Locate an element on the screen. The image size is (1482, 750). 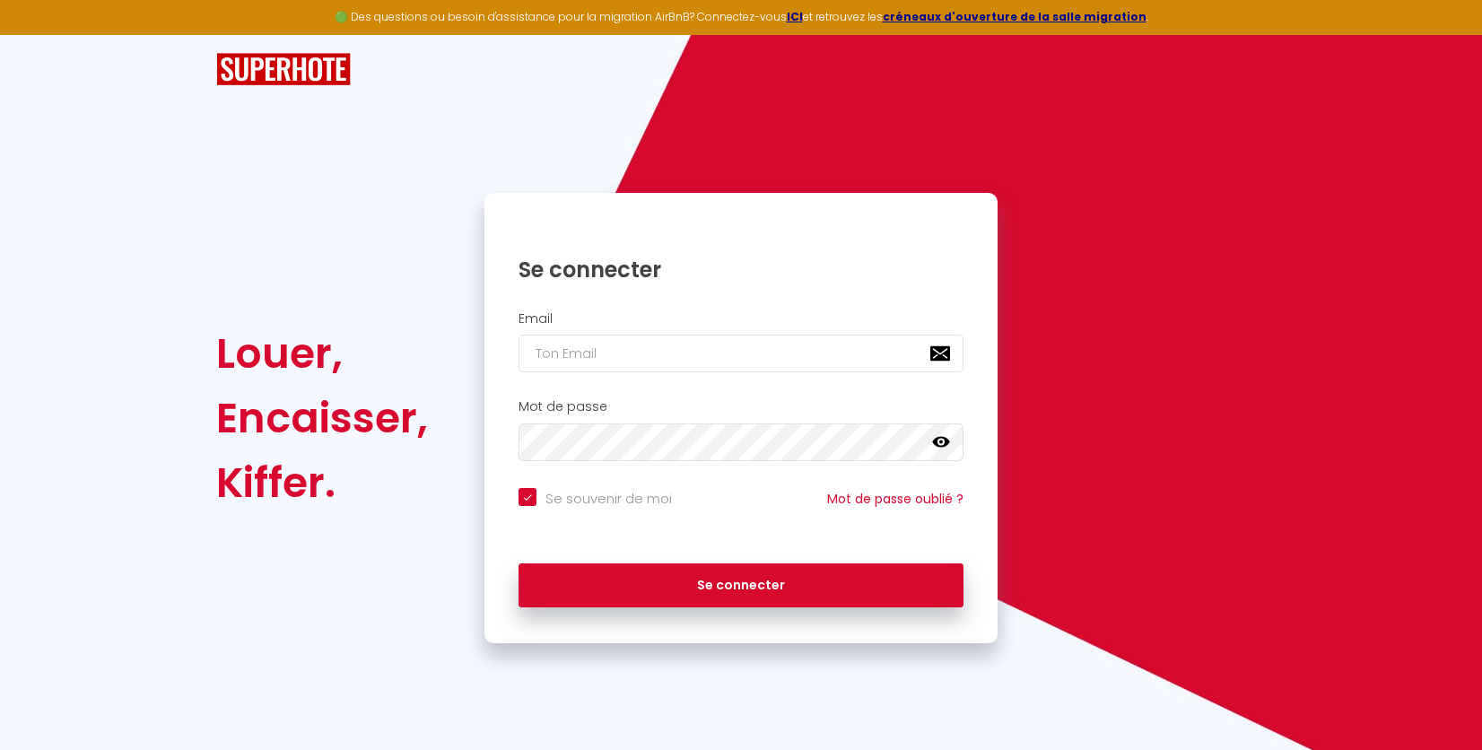
a: ICI is located at coordinates (795, 16).